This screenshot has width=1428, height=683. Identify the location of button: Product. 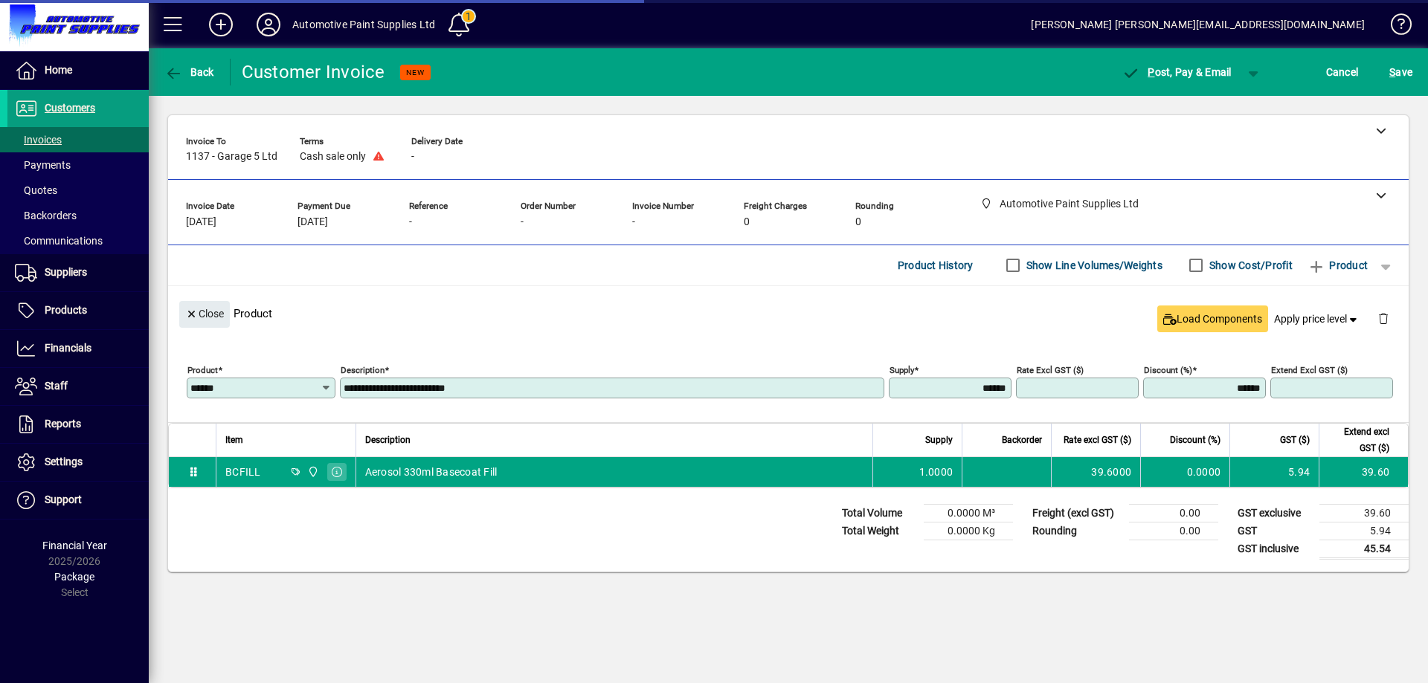
(1337, 265).